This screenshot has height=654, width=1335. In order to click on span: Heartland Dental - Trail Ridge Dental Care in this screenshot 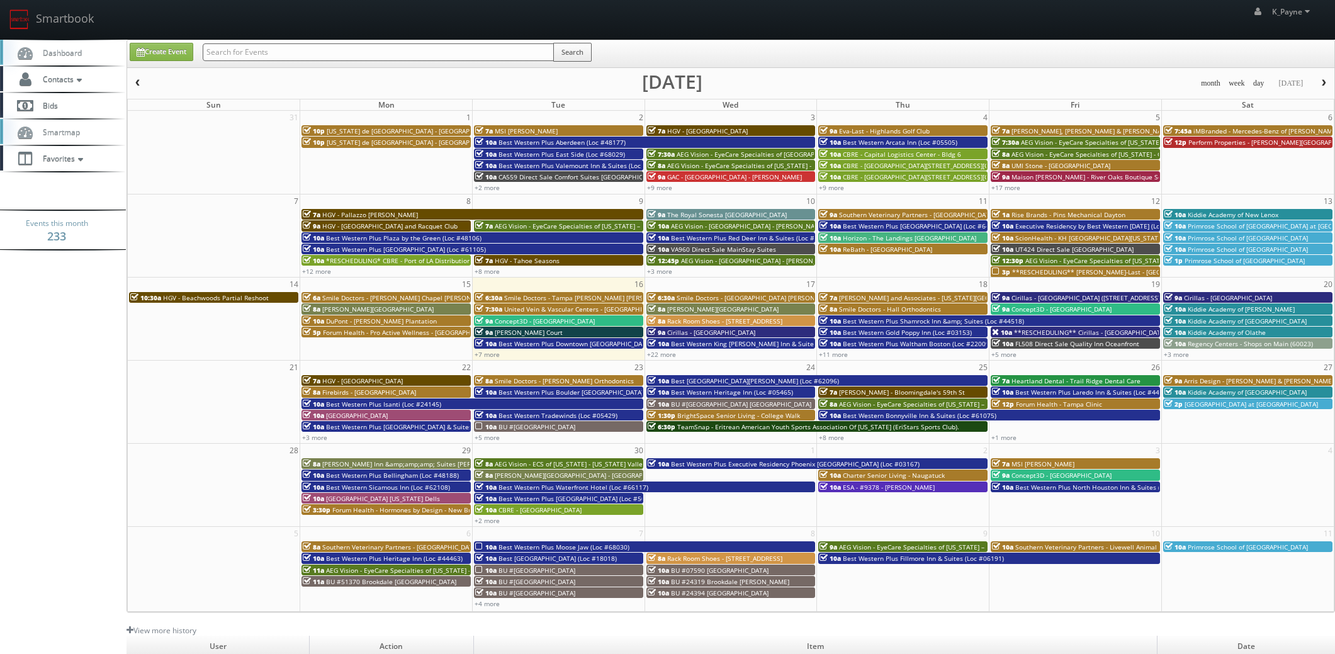, I will do `click(1076, 381)`.